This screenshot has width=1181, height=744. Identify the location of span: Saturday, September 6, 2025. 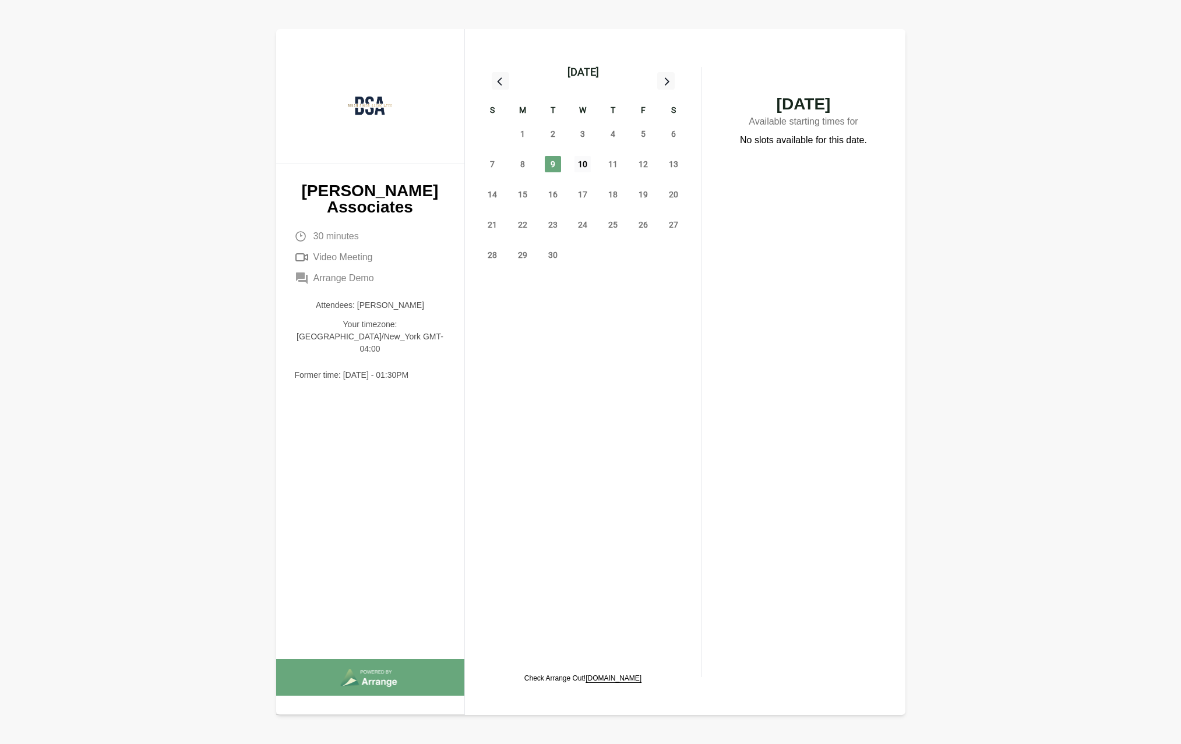
(673, 134).